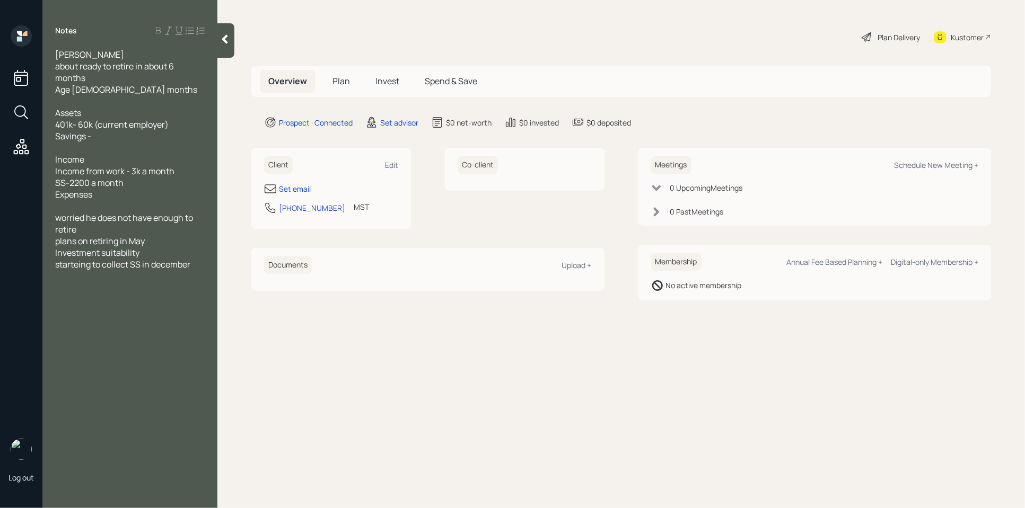 This screenshot has width=1025, height=508. I want to click on span: Savings -, so click(73, 136).